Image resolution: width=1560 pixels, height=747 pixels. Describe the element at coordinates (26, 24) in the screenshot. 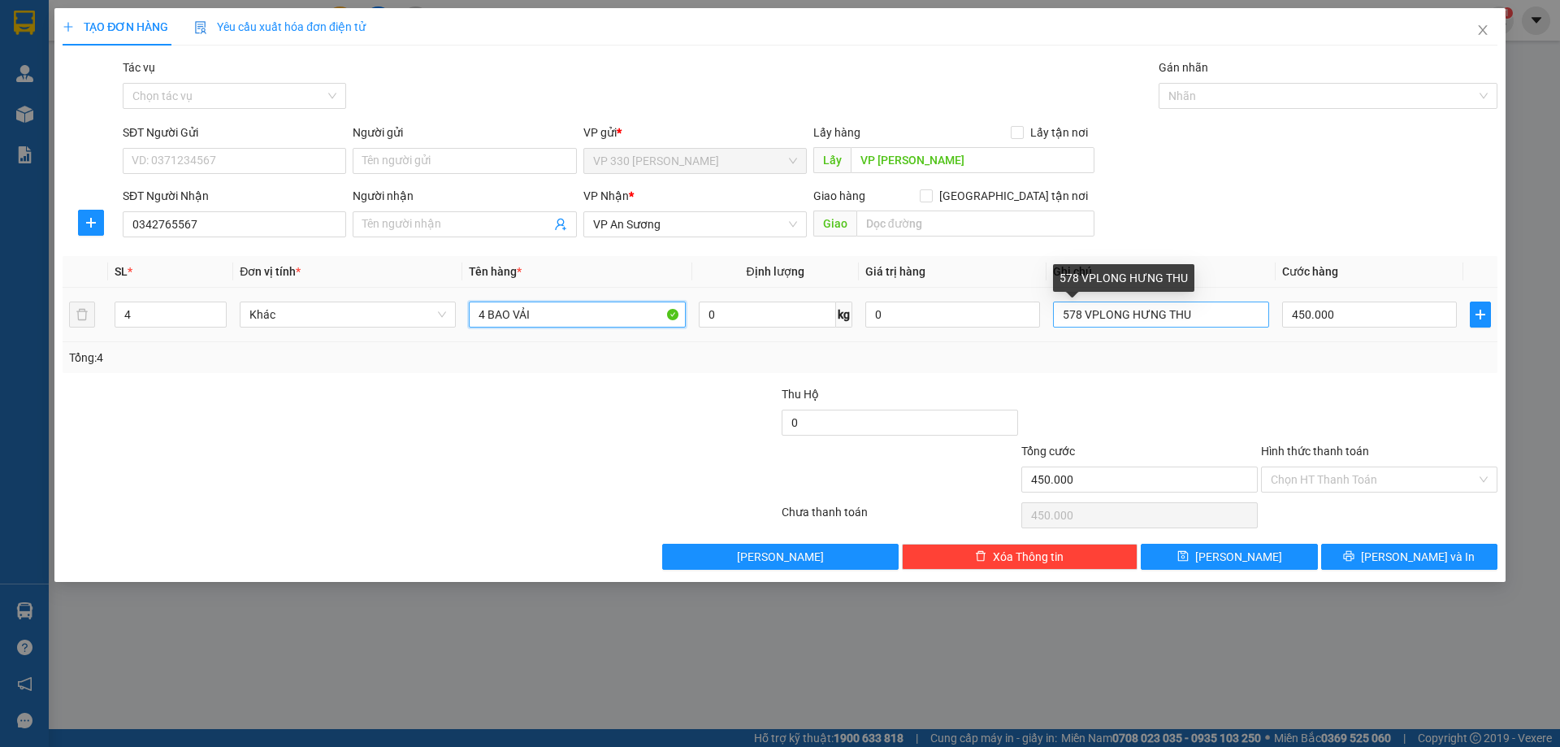

I see `span: Gửi:` at that location.